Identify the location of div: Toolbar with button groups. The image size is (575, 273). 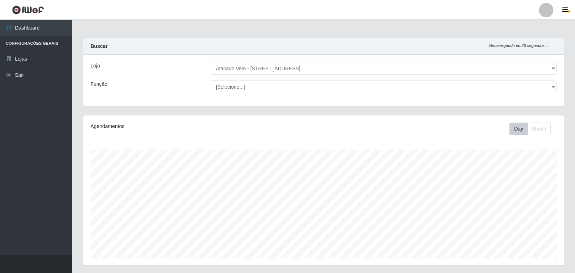
(532, 129).